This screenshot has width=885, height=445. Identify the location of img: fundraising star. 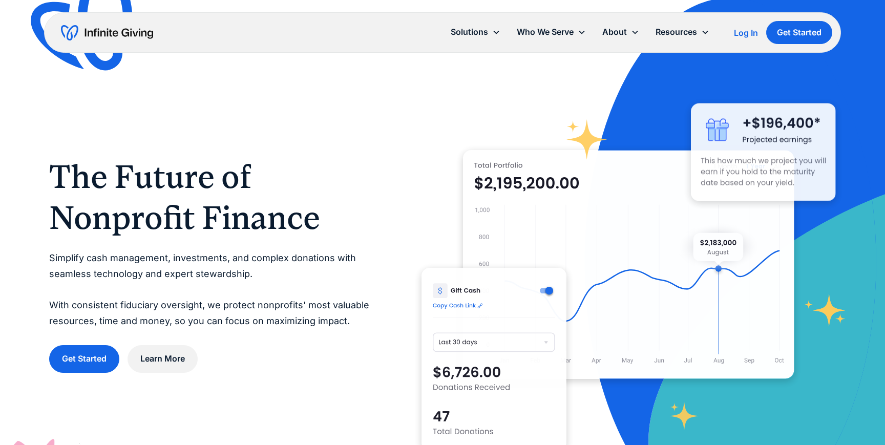
(825, 310).